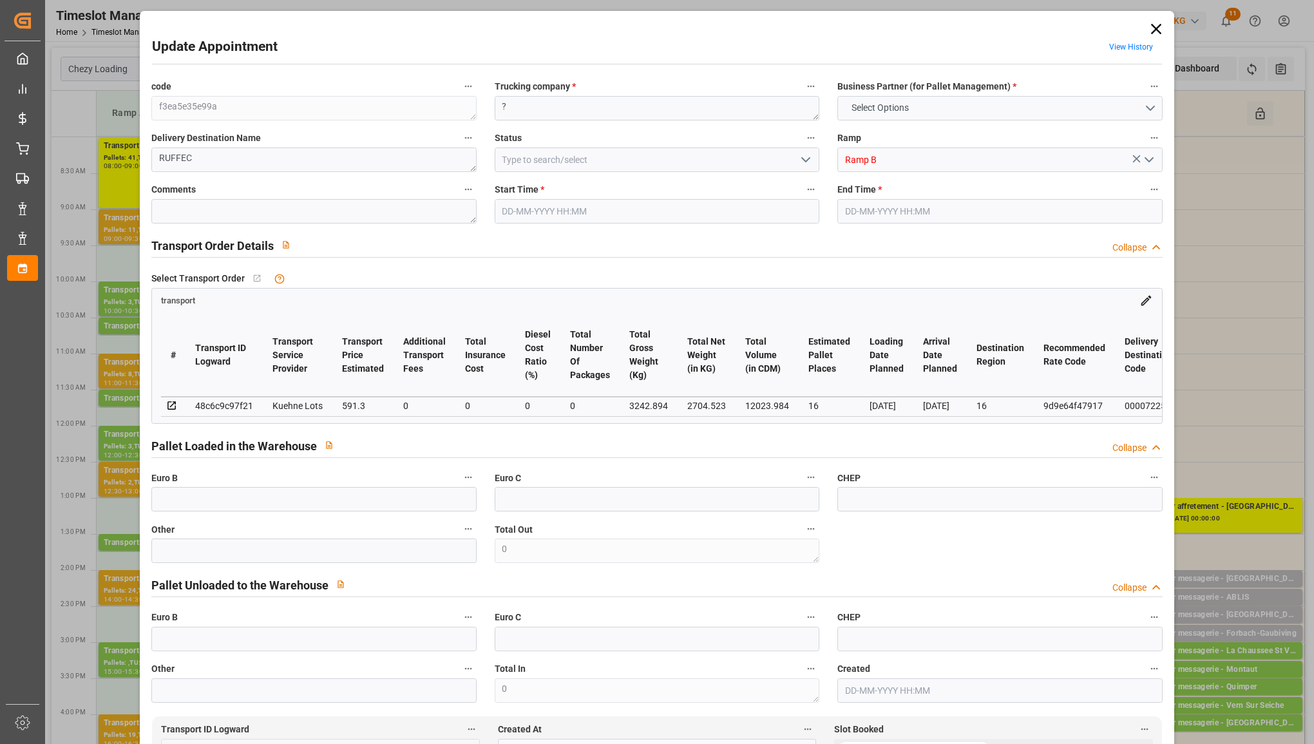  I want to click on th: Additional Transport Fees, so click(424, 355).